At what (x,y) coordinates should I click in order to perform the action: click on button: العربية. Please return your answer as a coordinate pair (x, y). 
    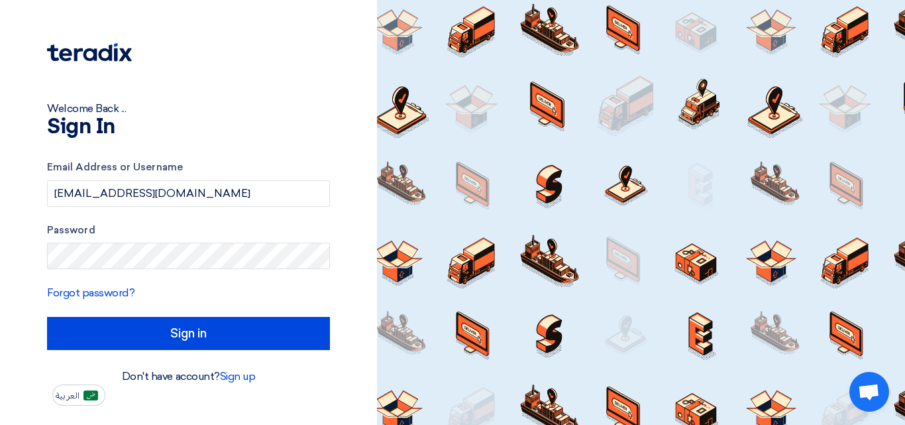
    Looking at the image, I should click on (79, 395).